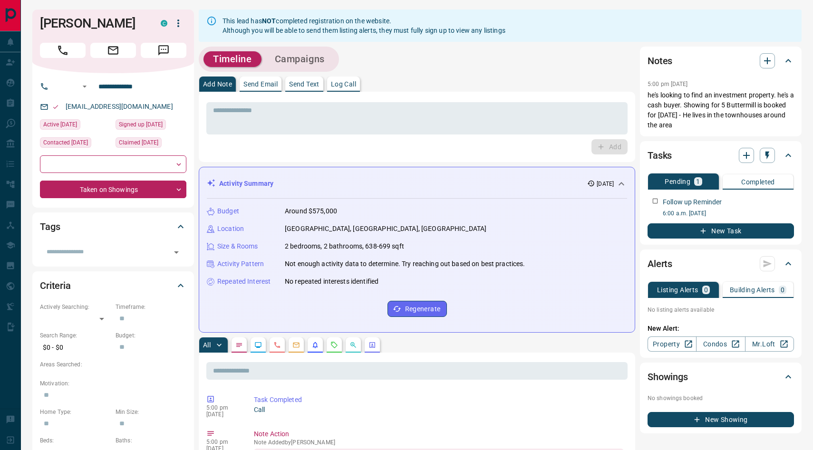  What do you see at coordinates (758, 182) in the screenshot?
I see `p: Completed` at bounding box center [758, 182].